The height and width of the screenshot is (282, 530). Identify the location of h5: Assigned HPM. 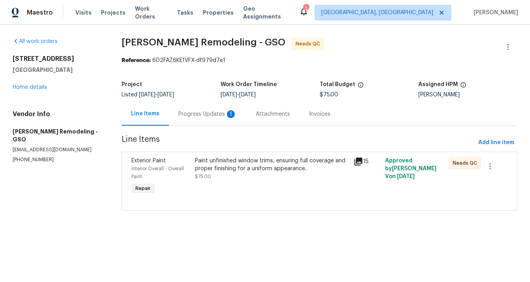
(438, 85).